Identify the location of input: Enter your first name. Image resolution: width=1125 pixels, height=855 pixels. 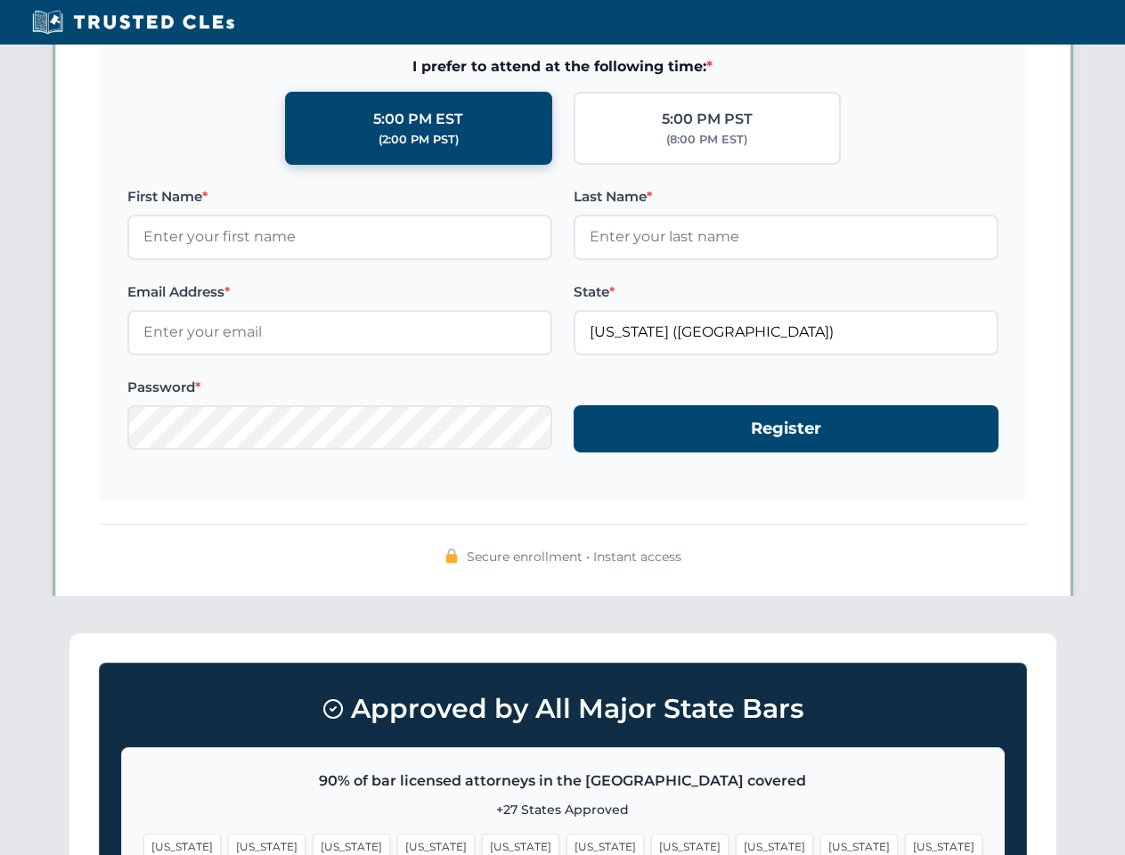
(339, 237).